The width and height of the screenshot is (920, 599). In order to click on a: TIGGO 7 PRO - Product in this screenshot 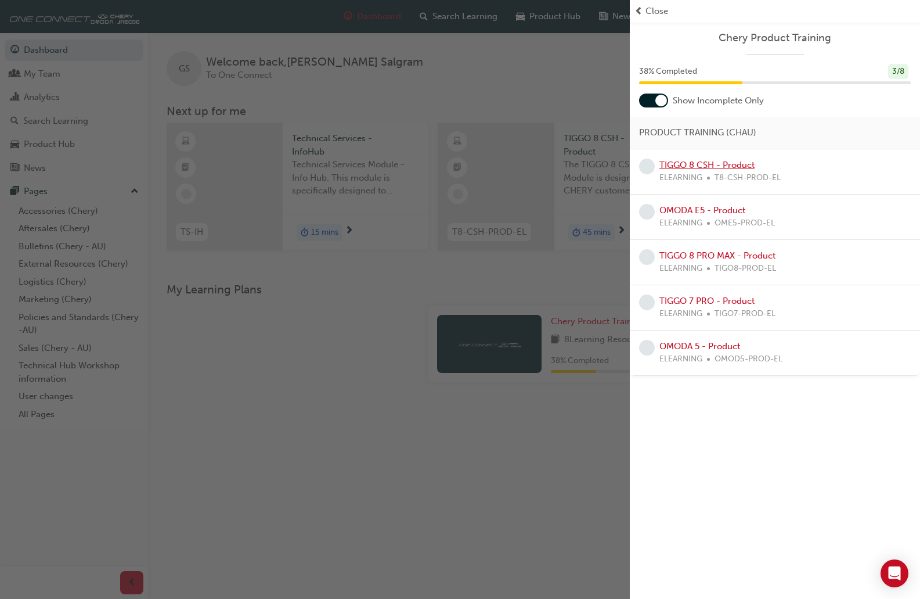, I will do `click(707, 301)`.